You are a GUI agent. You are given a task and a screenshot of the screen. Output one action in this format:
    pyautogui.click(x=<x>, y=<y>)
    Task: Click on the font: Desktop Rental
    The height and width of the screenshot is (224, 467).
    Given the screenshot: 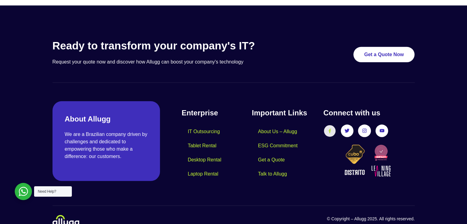 What is the action you would take?
    pyautogui.click(x=204, y=160)
    